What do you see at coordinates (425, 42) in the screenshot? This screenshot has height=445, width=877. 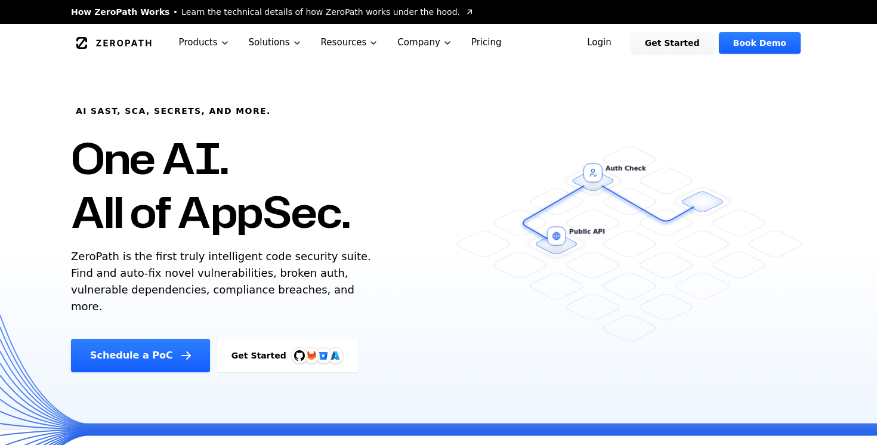 I see `button: Company` at bounding box center [425, 42].